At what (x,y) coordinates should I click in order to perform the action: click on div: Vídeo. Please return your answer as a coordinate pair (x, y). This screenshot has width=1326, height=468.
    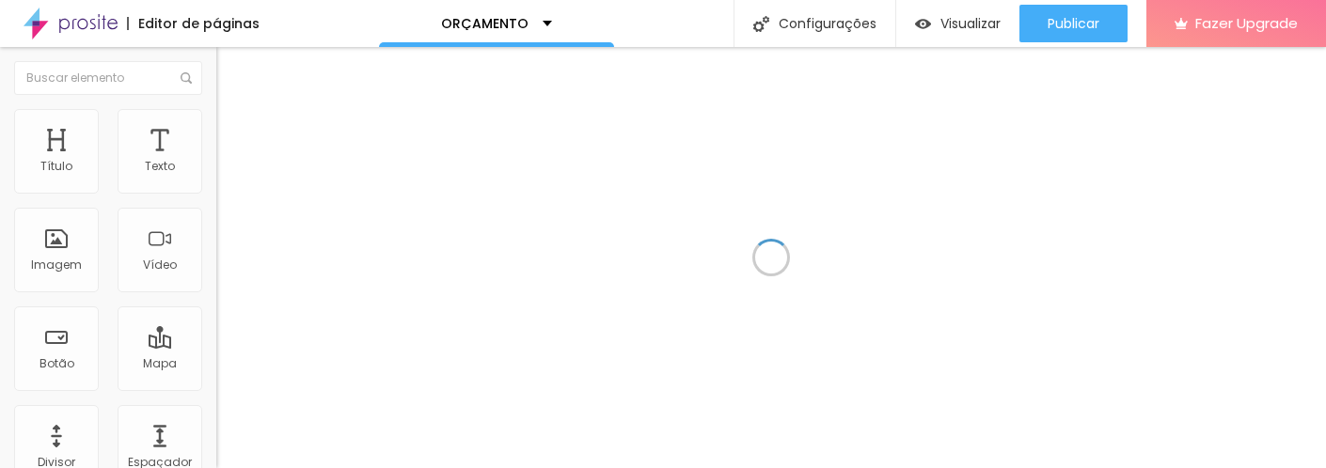
    Looking at the image, I should click on (160, 265).